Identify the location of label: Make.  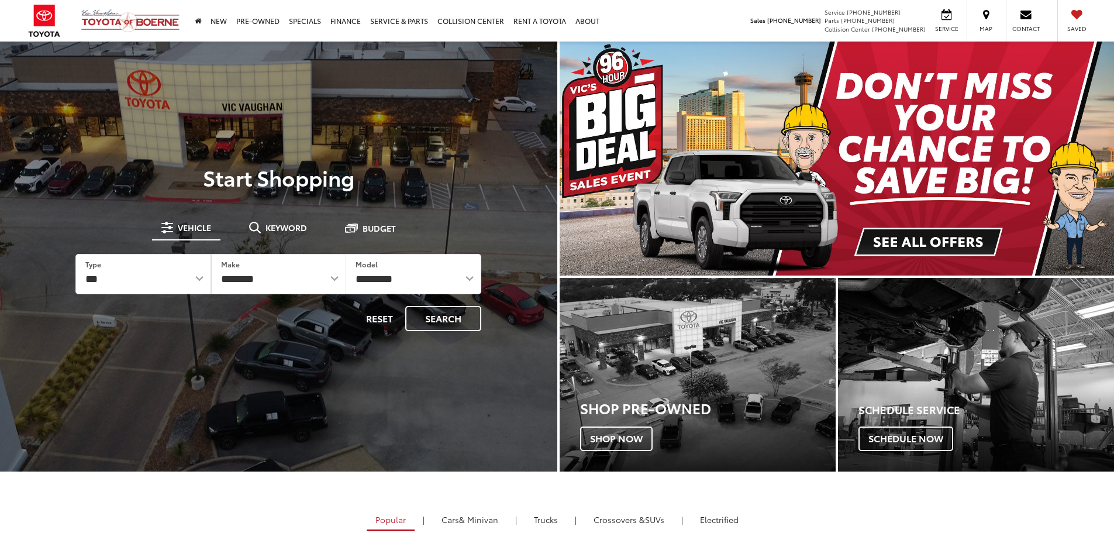
(230, 264).